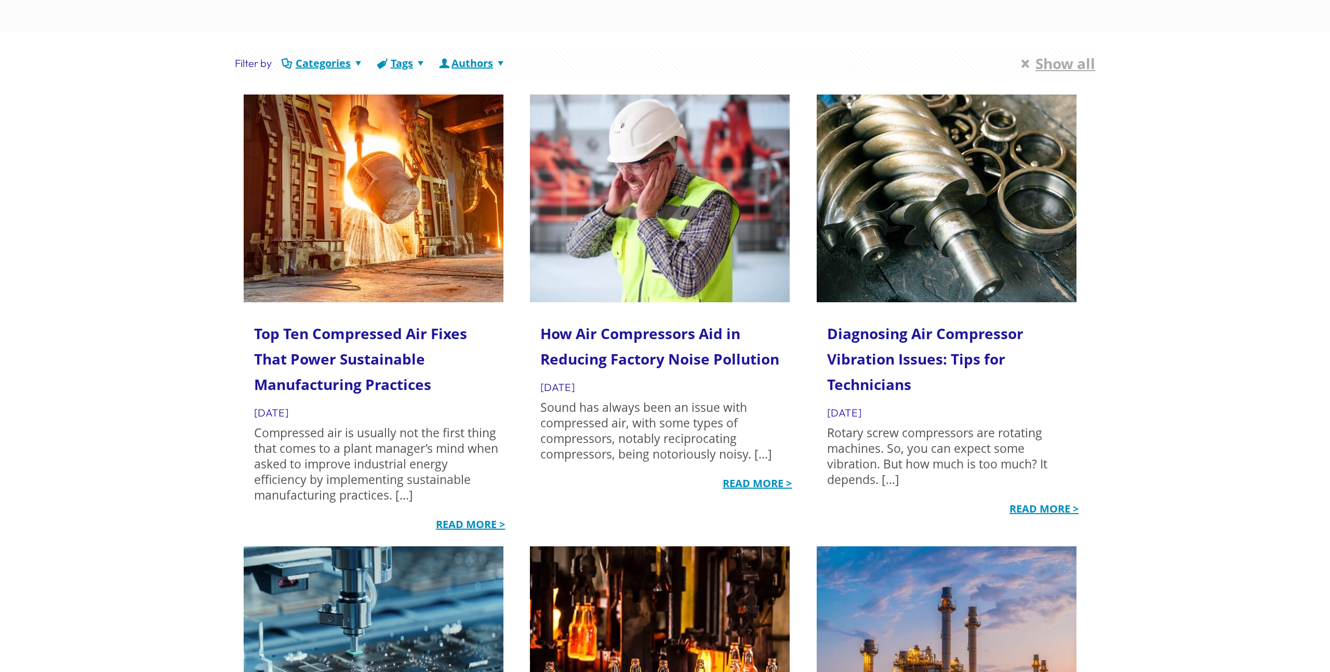  I want to click on img: compressed air energy efficency, so click(373, 198).